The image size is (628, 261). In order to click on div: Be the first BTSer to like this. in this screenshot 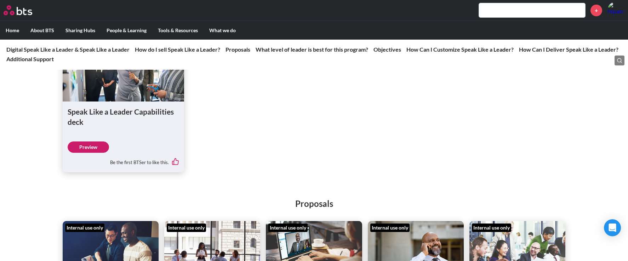, I will do `click(123, 160)`.